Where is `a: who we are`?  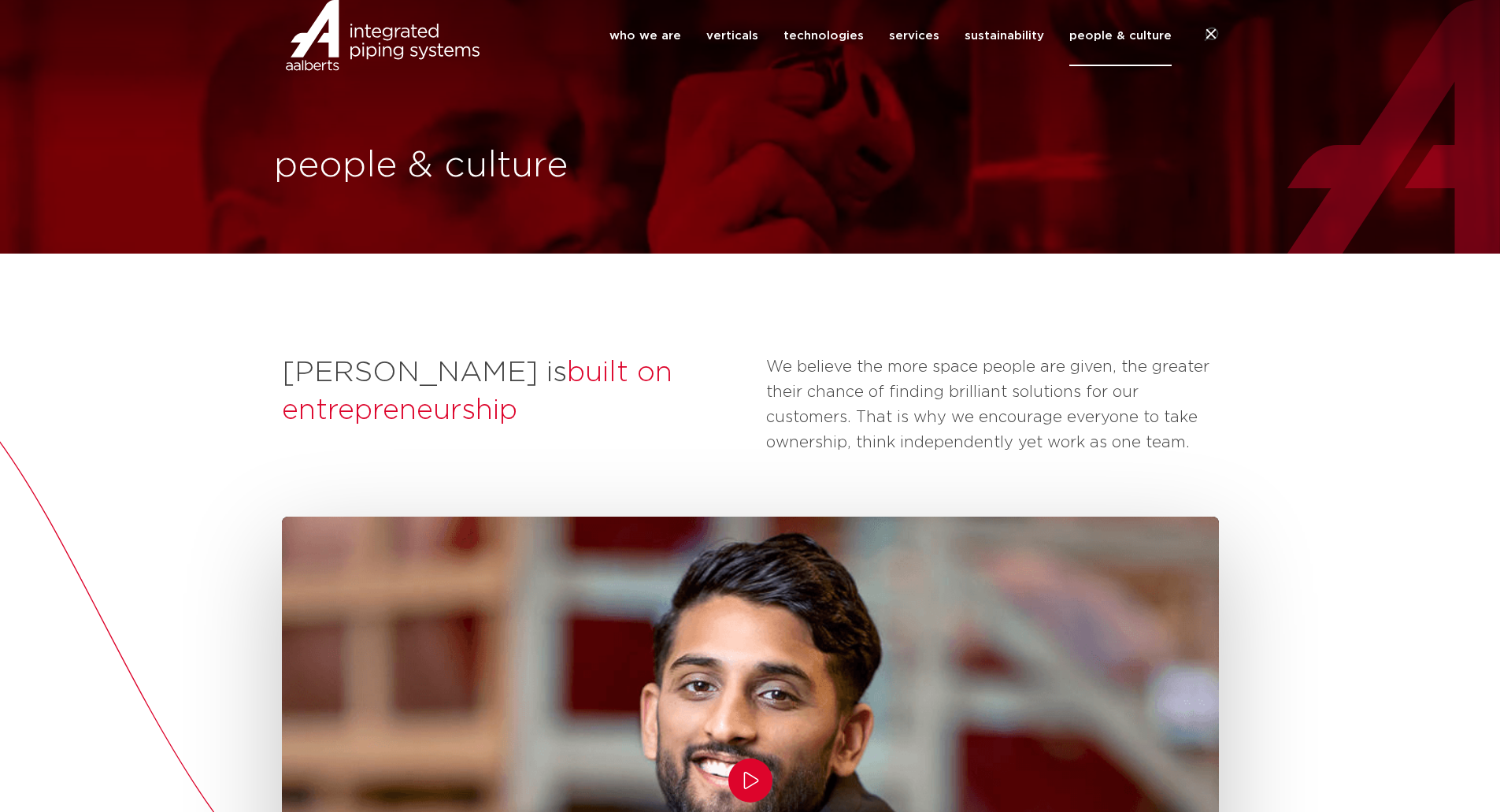
a: who we are is located at coordinates (645, 36).